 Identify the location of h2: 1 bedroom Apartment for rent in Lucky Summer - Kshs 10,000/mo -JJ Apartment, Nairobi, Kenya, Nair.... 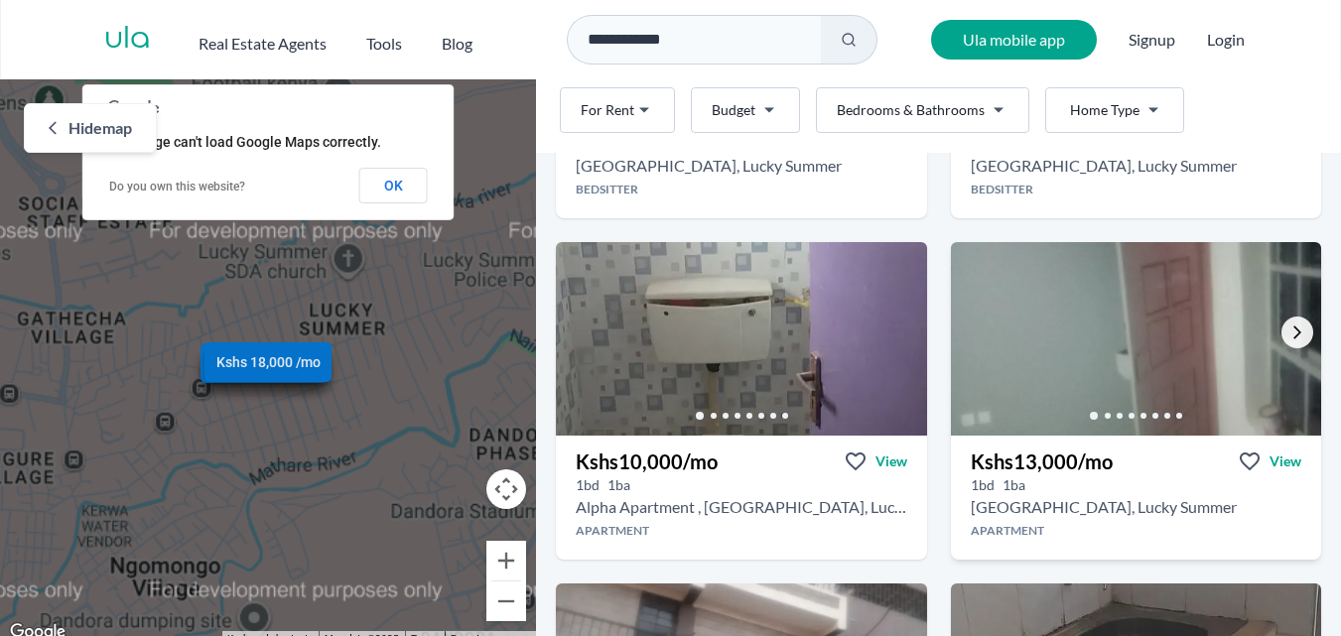
(741, 507).